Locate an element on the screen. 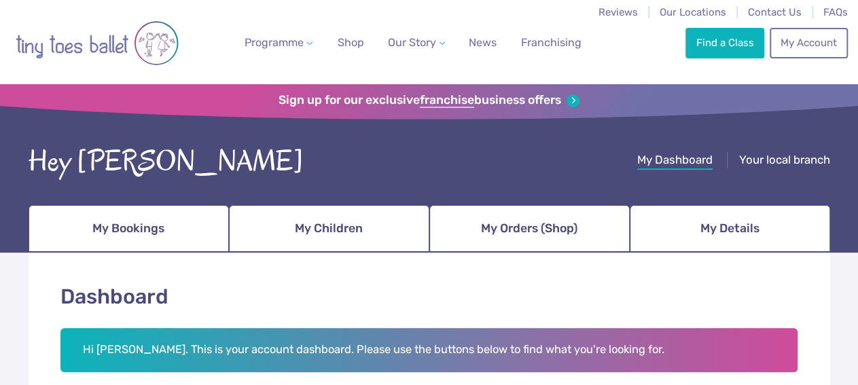 Image resolution: width=858 pixels, height=385 pixels. h1: Dashboard is located at coordinates (429, 297).